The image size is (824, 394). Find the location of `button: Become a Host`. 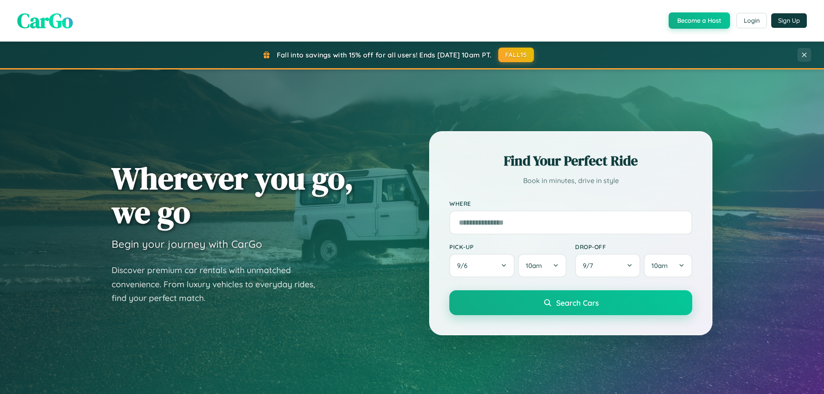

button: Become a Host is located at coordinates (699, 21).